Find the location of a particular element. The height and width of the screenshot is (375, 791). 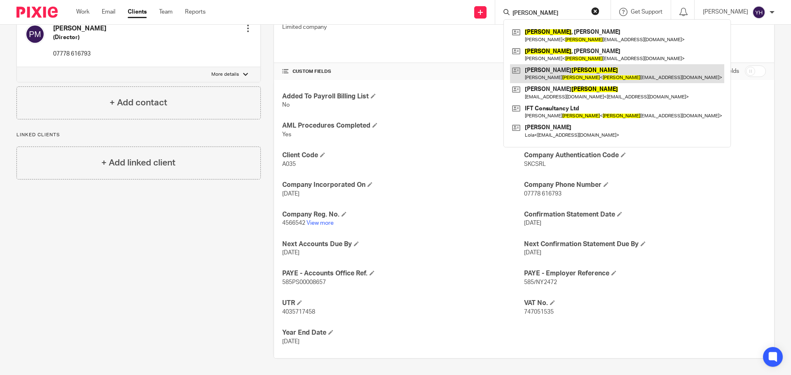

span: 4566542 is located at coordinates (294, 223).